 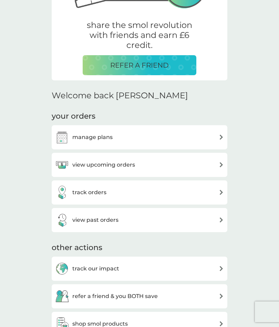 I want to click on h3: manage plans, so click(x=92, y=137).